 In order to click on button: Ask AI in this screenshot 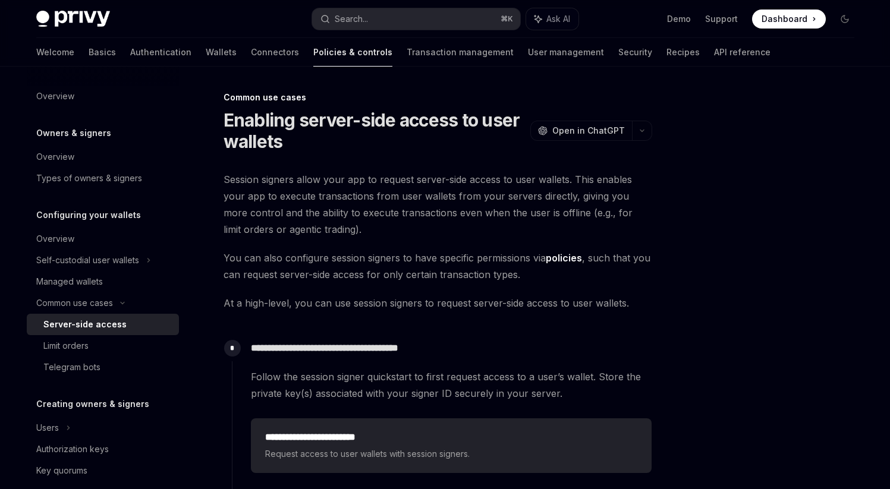, I will do `click(552, 19)`.